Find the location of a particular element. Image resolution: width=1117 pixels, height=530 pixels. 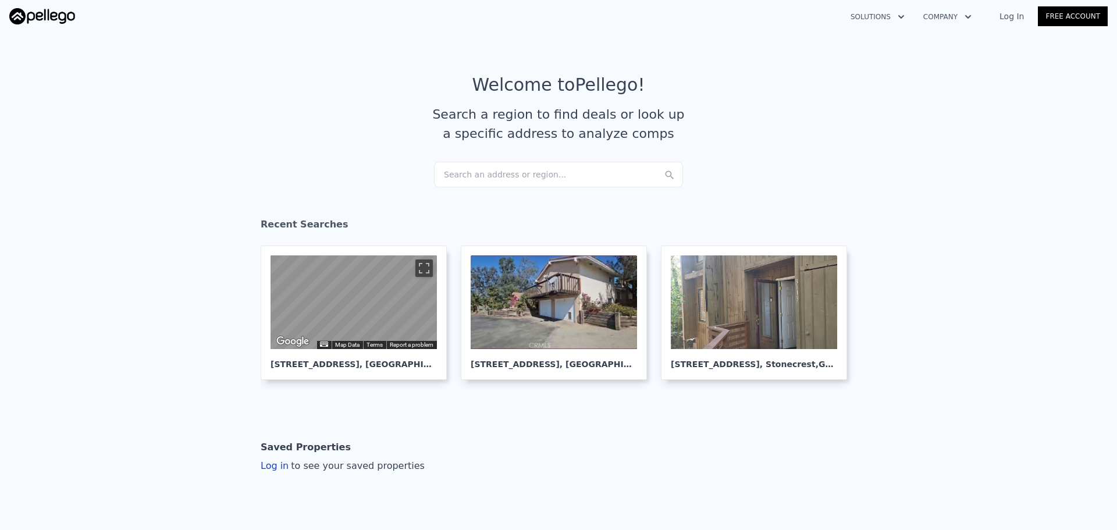

a: Open this area in Google Maps (opens a new window) is located at coordinates (293, 342).